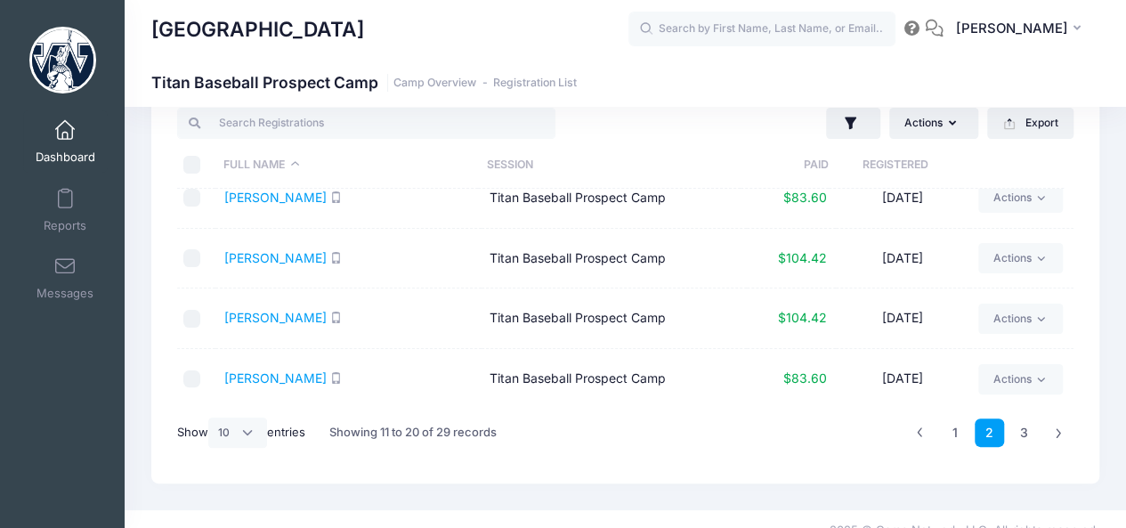 This screenshot has width=1126, height=528. Describe the element at coordinates (413, 433) in the screenshot. I see `div: Showing 11 to 20 of 29 records` at that location.